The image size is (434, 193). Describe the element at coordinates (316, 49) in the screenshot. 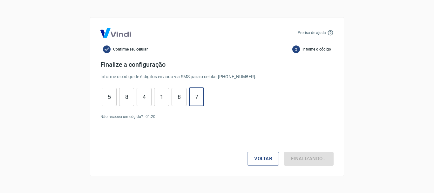

I see `span: Informe o código` at that location.